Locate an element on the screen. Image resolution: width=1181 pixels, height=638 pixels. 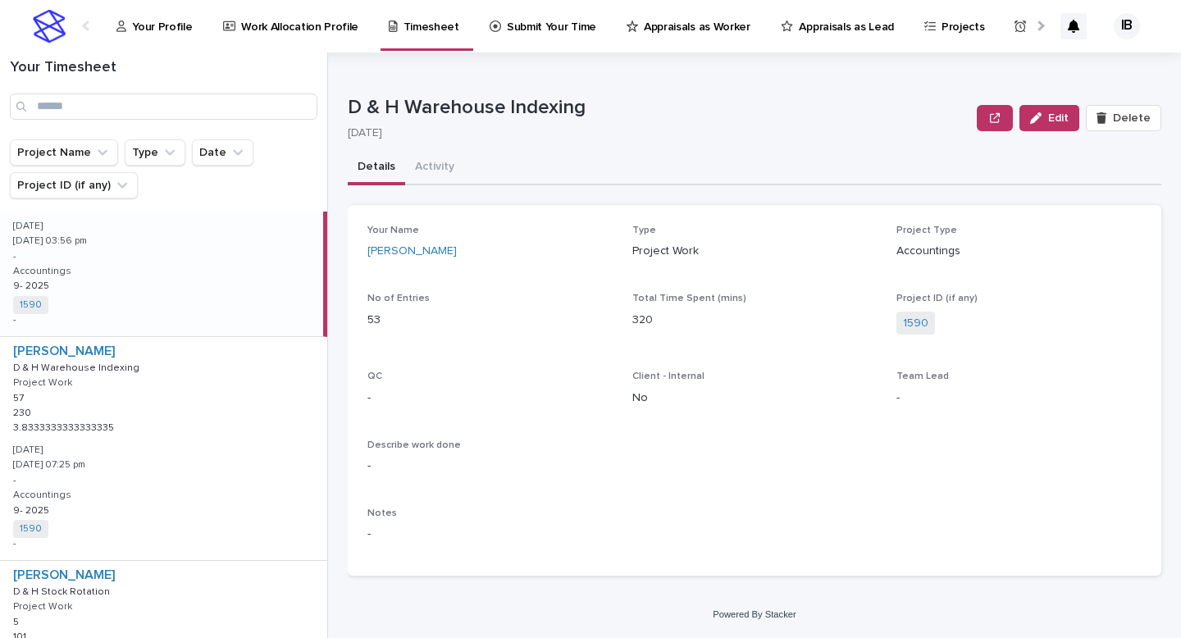
button: Date is located at coordinates (222, 153).